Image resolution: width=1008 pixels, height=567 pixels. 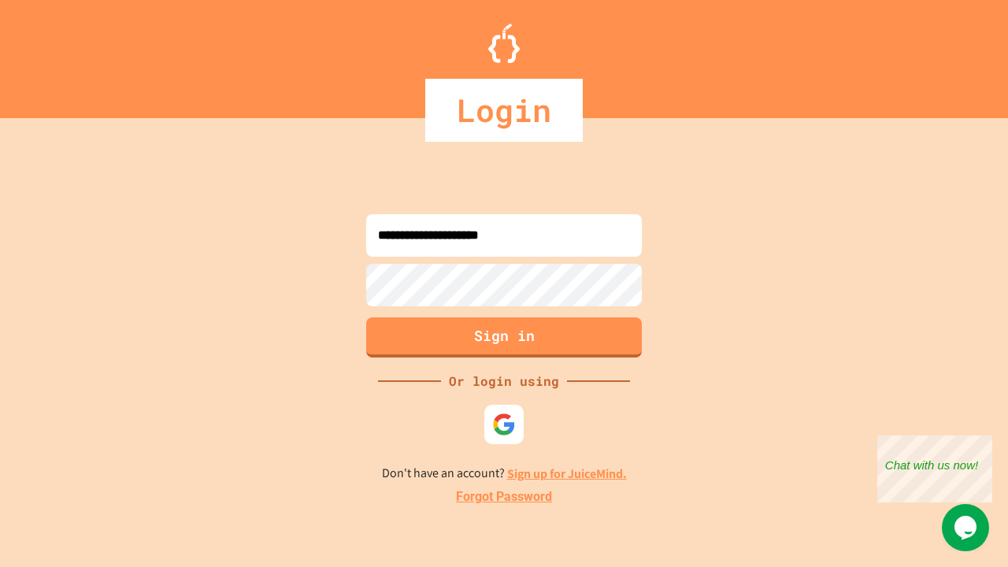 What do you see at coordinates (504, 337) in the screenshot?
I see `button: Sign in` at bounding box center [504, 337].